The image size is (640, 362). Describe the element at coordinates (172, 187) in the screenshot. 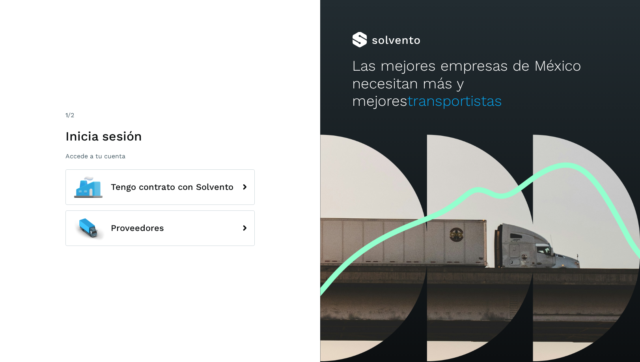

I see `span: Tengo contrato con Solvento` at that location.